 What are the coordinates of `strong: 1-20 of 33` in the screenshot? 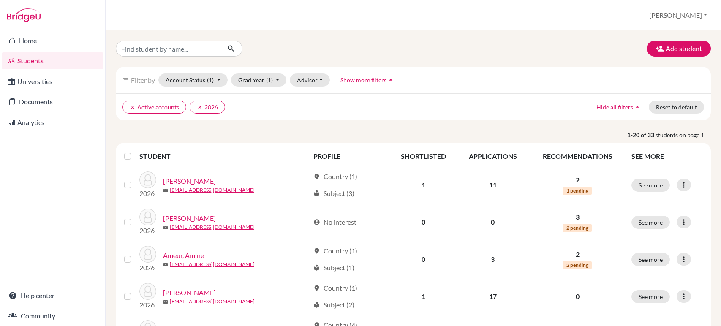 It's located at (641, 135).